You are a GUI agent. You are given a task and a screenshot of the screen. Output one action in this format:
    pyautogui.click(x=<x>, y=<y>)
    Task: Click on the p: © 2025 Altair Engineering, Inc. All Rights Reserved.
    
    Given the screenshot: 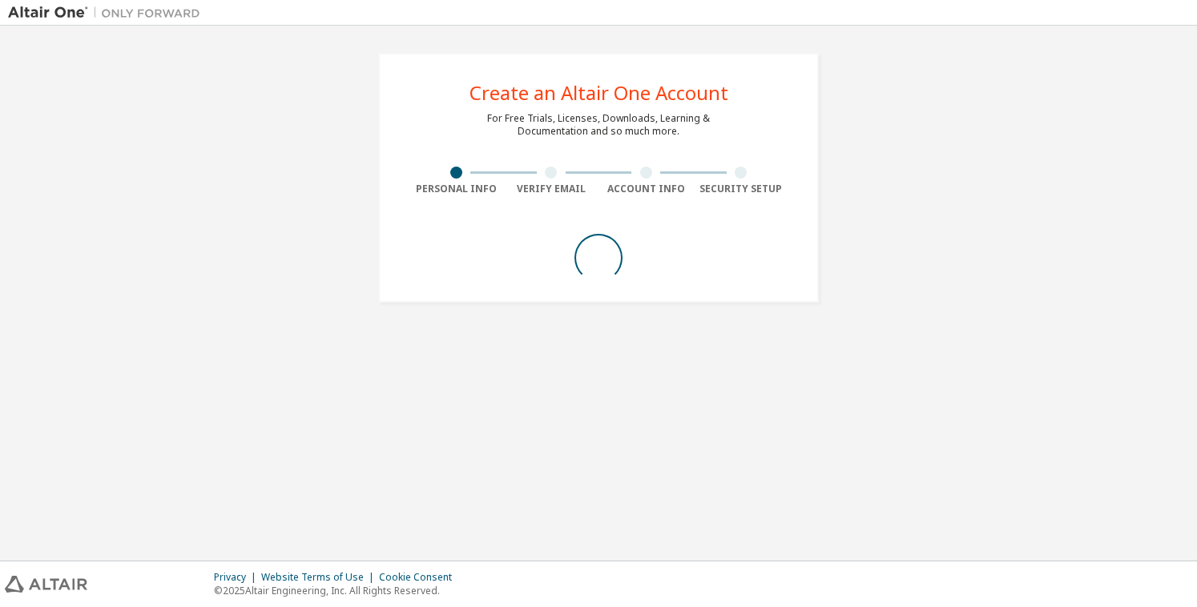 What is the action you would take?
    pyautogui.click(x=337, y=590)
    